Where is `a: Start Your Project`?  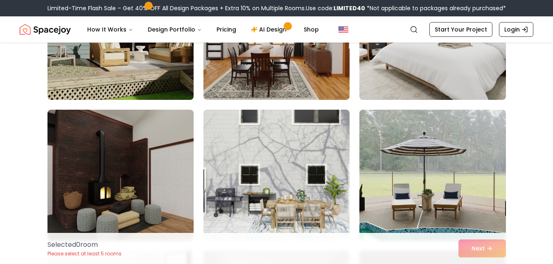
a: Start Your Project is located at coordinates (461, 29).